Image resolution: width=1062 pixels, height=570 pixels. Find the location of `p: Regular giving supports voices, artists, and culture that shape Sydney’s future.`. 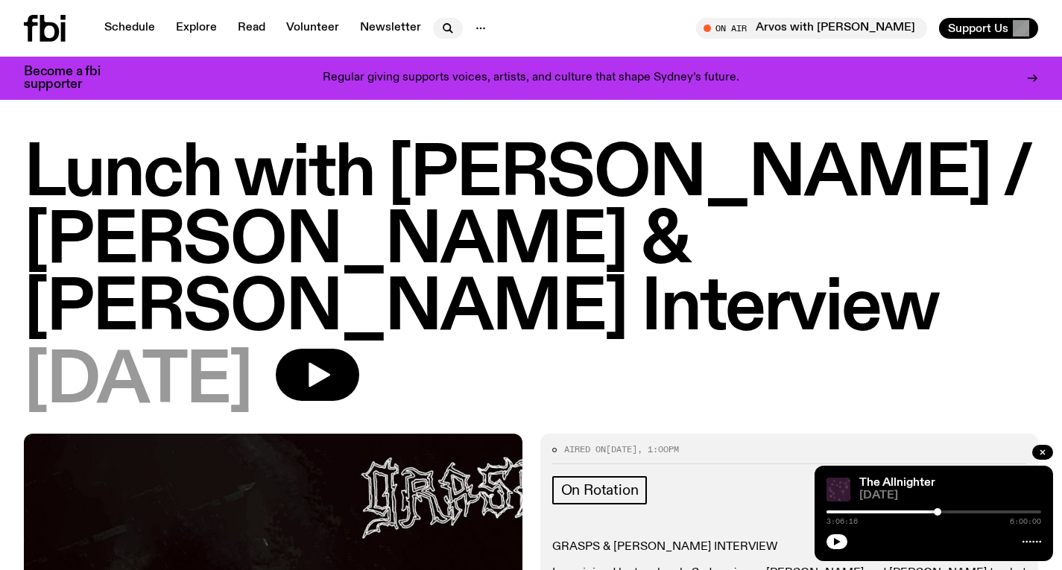

p: Regular giving supports voices, artists, and culture that shape Sydney’s future. is located at coordinates (531, 78).